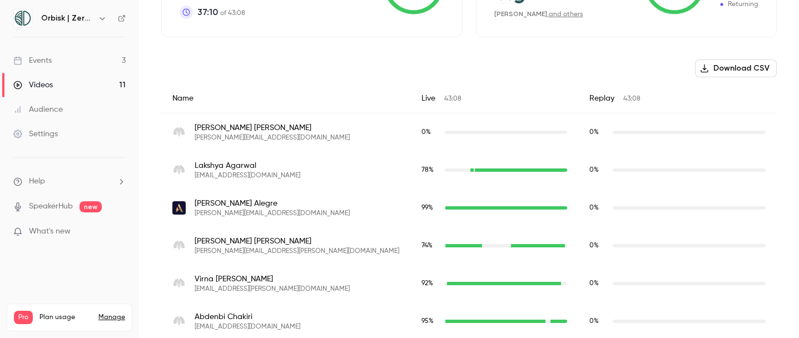 The height and width of the screenshot is (338, 799). Describe the element at coordinates (91, 207) in the screenshot. I see `span: new` at that location.